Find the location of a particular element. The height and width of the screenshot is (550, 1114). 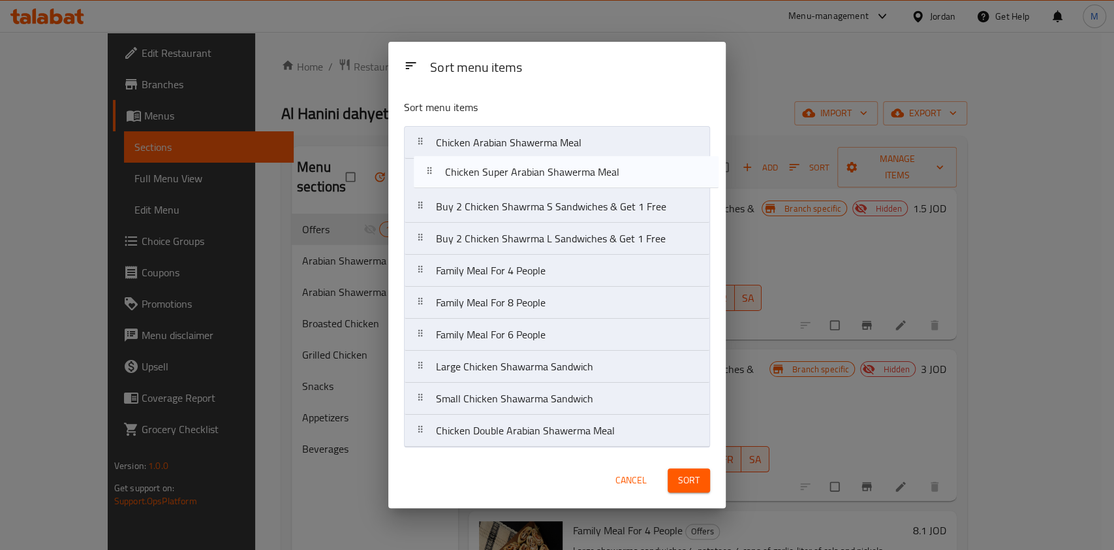

div: Sort menu items is located at coordinates (570, 68).